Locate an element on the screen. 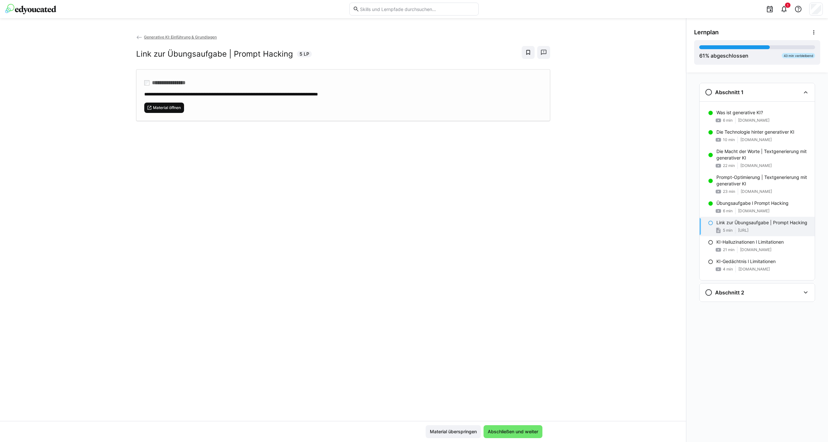 Image resolution: width=828 pixels, height=442 pixels. div: 43 min verbleibend is located at coordinates (798, 56).